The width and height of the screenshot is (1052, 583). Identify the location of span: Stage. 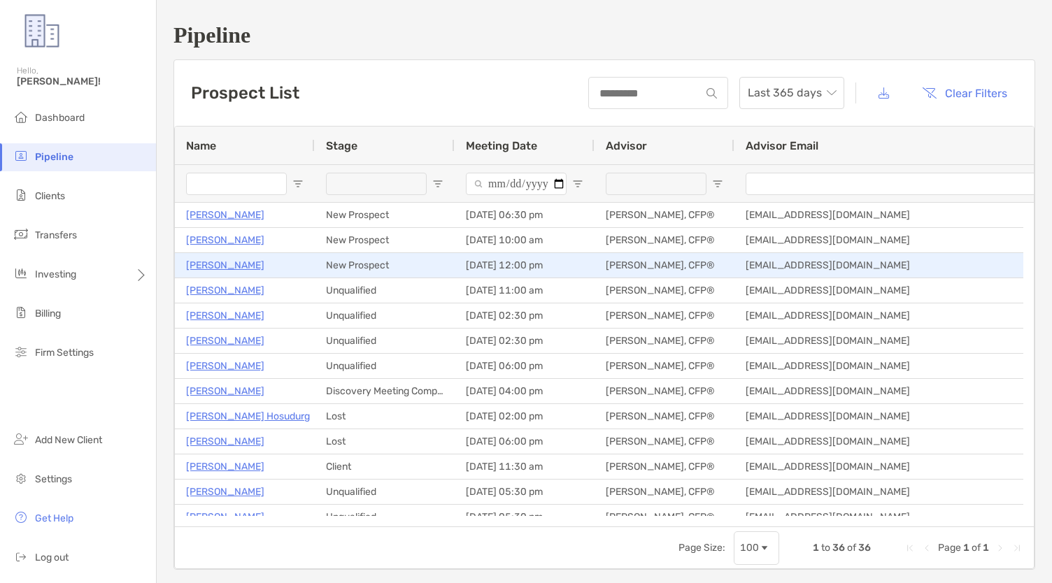
(341, 145).